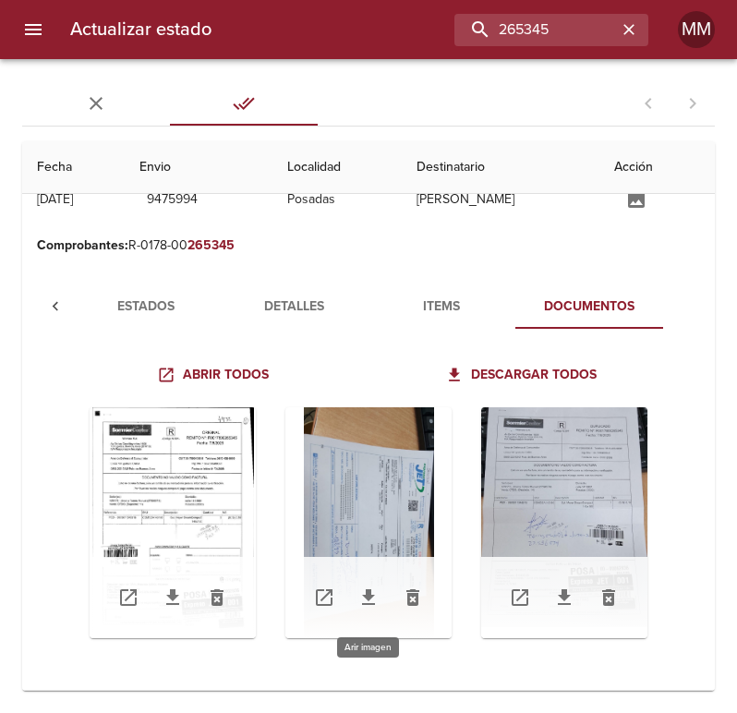 The width and height of the screenshot is (737, 713). I want to click on th: Destinatario, so click(501, 167).